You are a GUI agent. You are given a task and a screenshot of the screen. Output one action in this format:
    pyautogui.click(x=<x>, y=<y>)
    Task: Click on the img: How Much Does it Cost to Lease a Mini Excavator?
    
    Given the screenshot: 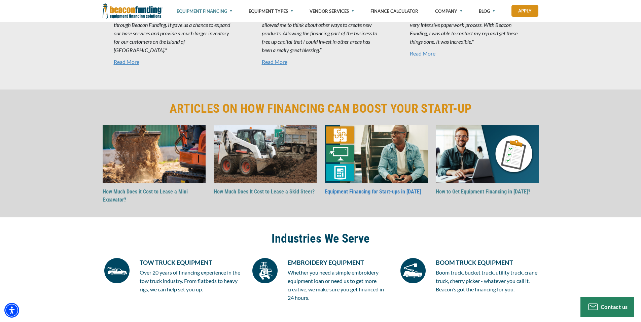 What is the action you would take?
    pyautogui.click(x=154, y=154)
    